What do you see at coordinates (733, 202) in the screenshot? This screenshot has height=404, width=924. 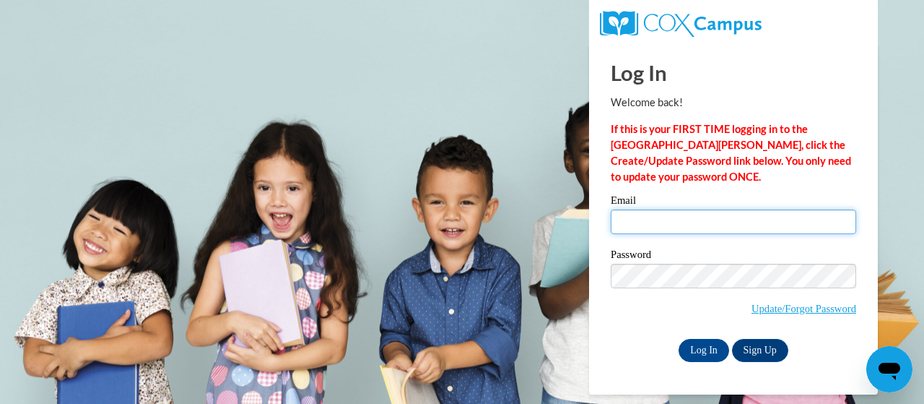 I see `label: Email` at bounding box center [733, 202].